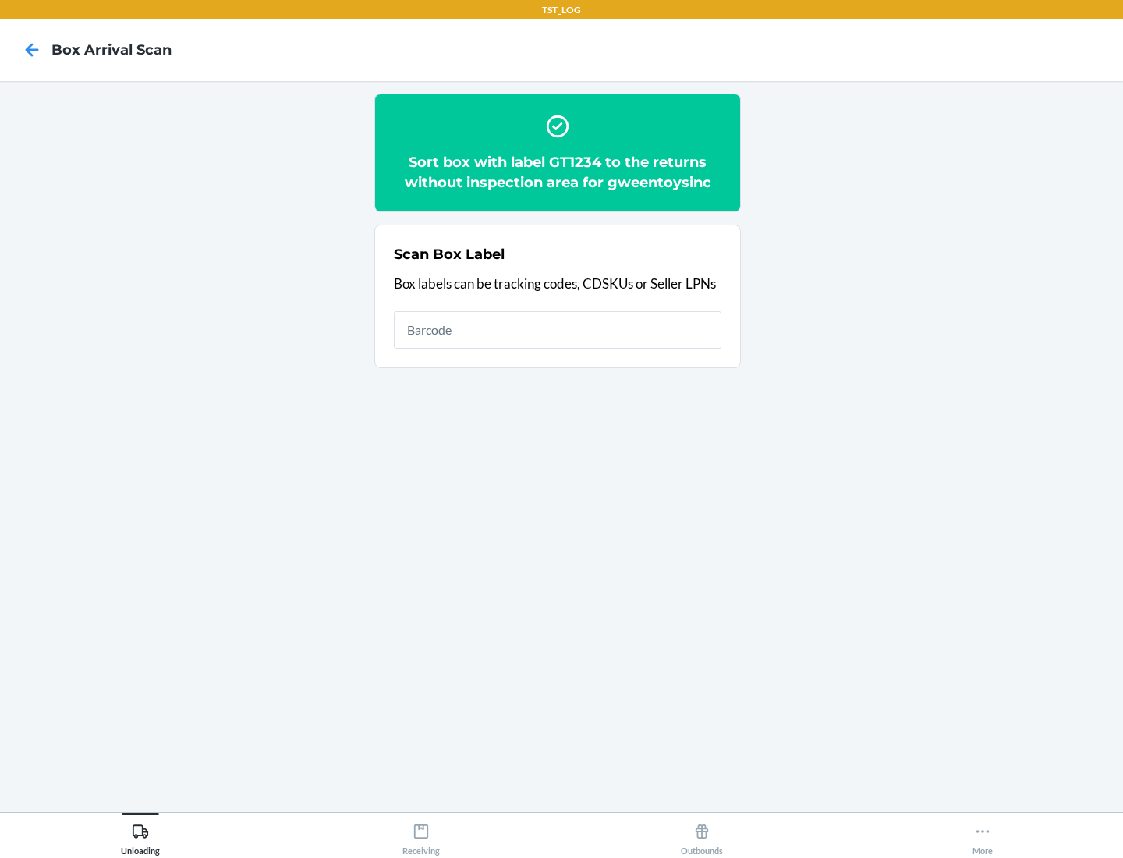  I want to click on div: Outbounds, so click(702, 836).